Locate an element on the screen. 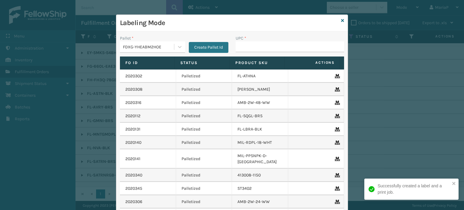  a: 2020306 is located at coordinates (134, 202).